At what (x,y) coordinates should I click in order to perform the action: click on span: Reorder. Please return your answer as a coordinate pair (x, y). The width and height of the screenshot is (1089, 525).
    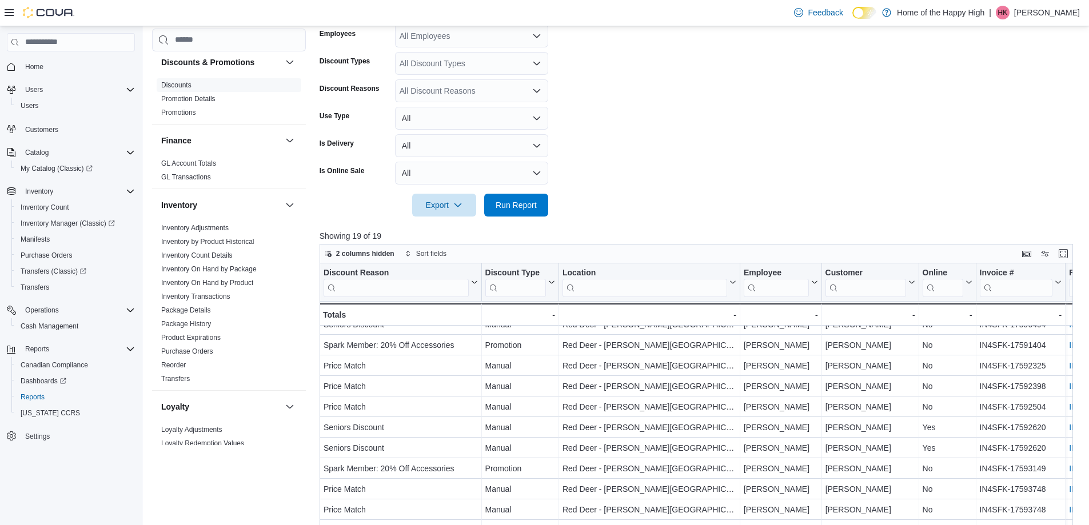
    Looking at the image, I should click on (173, 365).